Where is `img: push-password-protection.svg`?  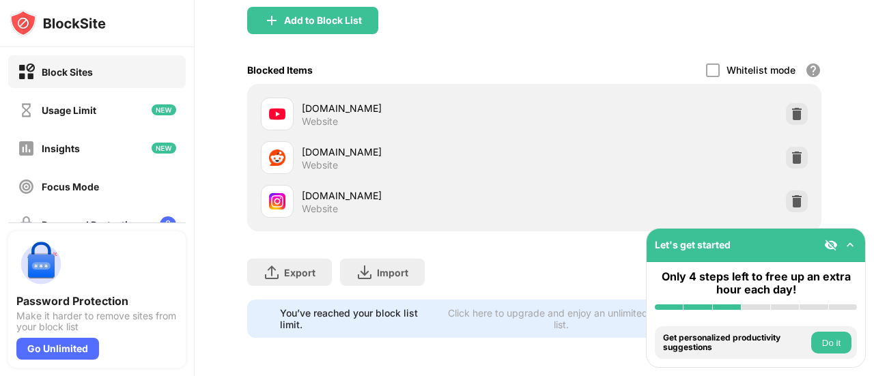
img: push-password-protection.svg is located at coordinates (41, 264).